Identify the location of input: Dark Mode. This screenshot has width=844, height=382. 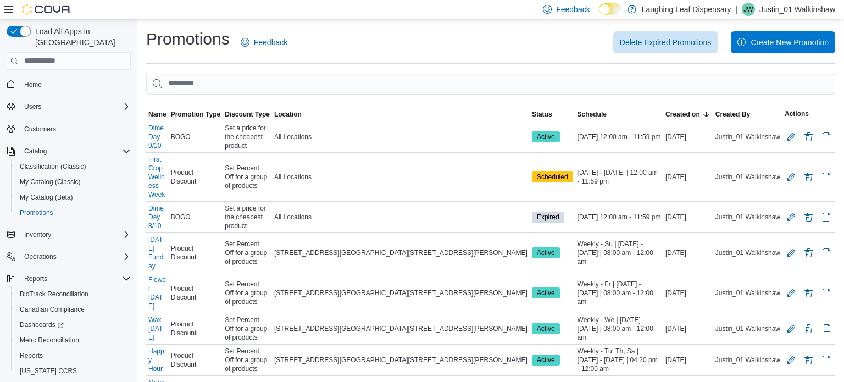
(611, 9).